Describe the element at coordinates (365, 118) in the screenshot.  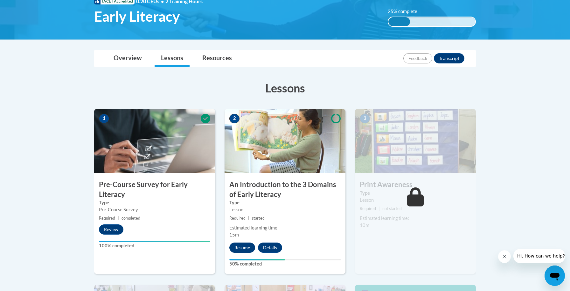
I see `span: 3` at that location.